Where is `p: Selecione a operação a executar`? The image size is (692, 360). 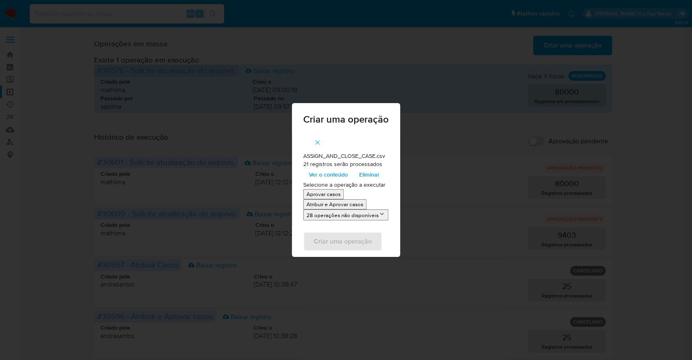
p: Selecione a operação a executar is located at coordinates (346, 185).